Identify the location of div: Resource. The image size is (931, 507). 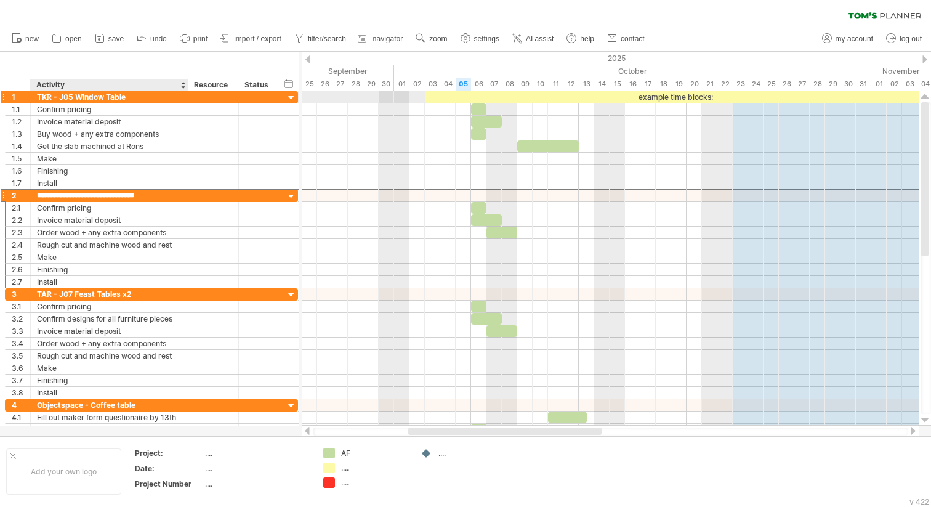
(212, 85).